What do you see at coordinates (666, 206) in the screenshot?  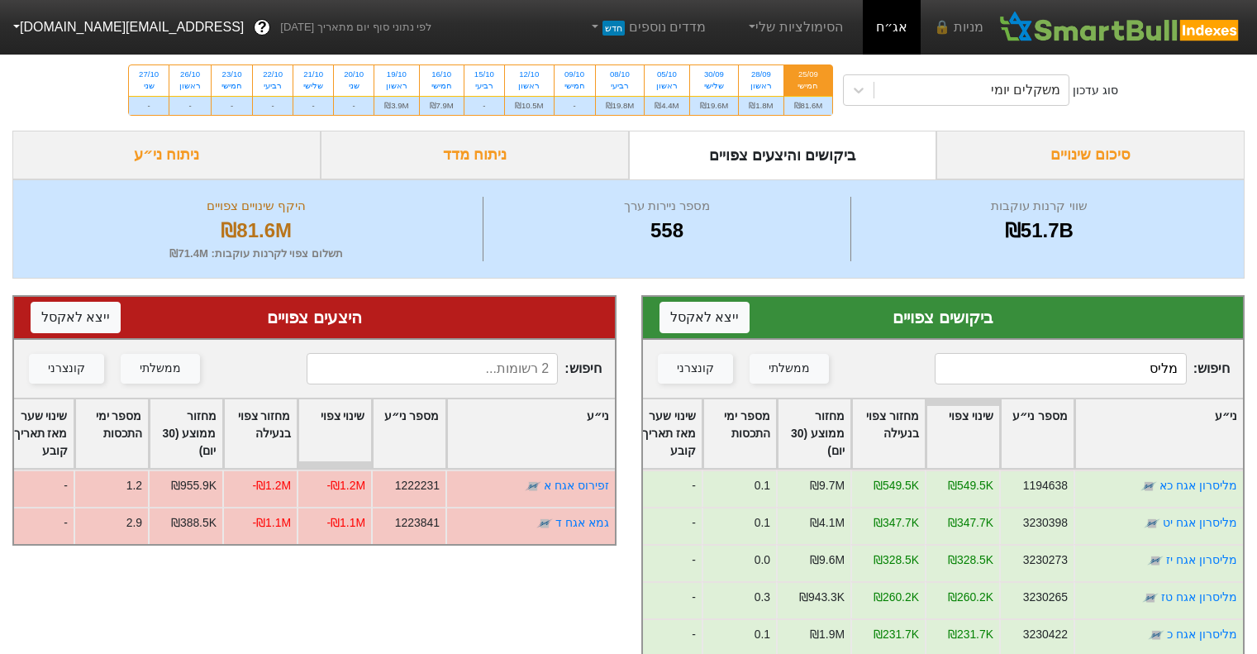 I see `div: מספר ניירות ערך` at bounding box center [666, 206].